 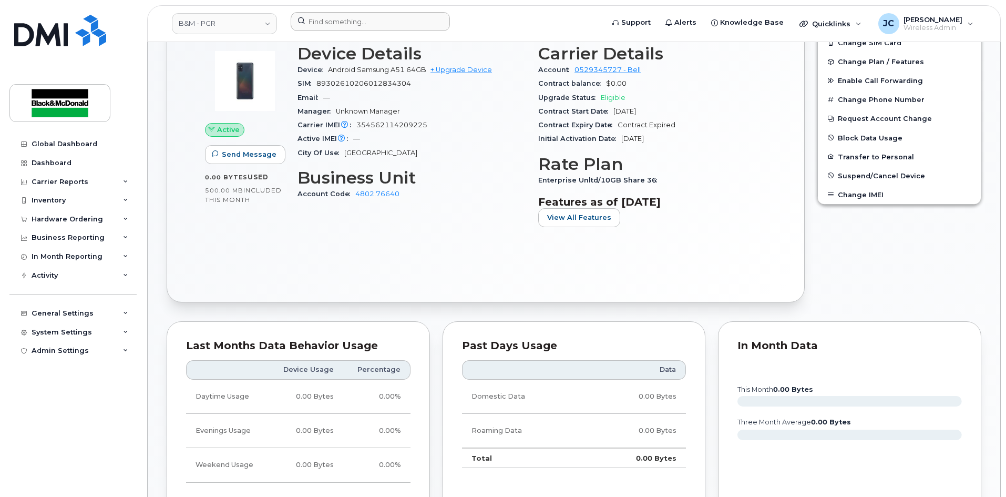 I want to click on td: Domestic Data, so click(x=523, y=396).